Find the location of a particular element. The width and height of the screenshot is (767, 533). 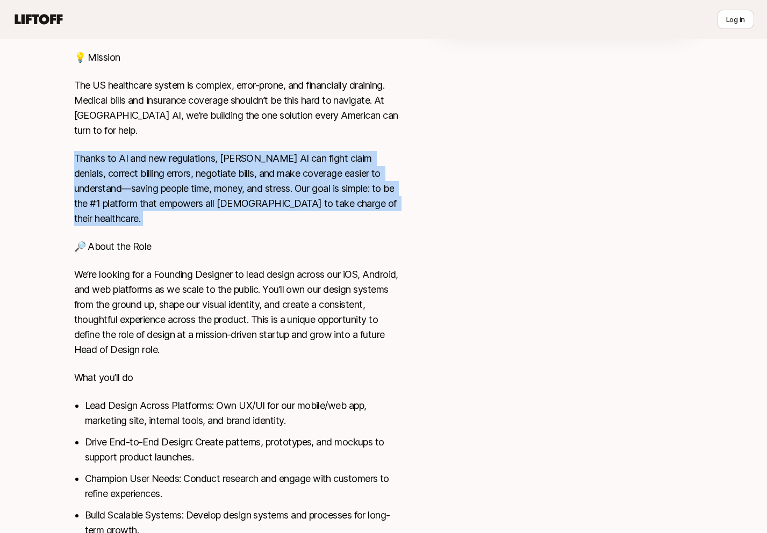

button: Log in is located at coordinates (735, 19).